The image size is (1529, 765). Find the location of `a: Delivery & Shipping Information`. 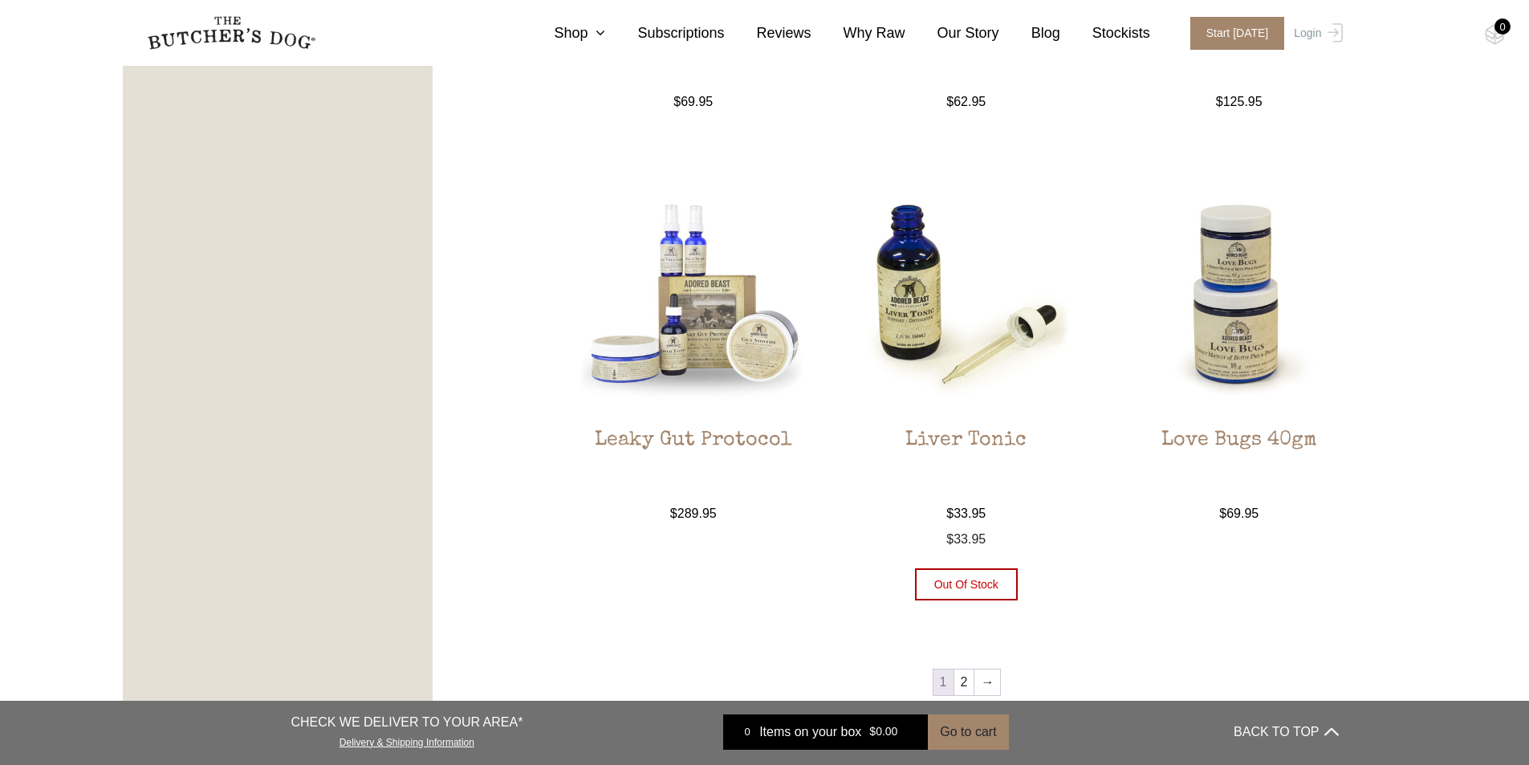

a: Delivery & Shipping Information is located at coordinates (407, 740).